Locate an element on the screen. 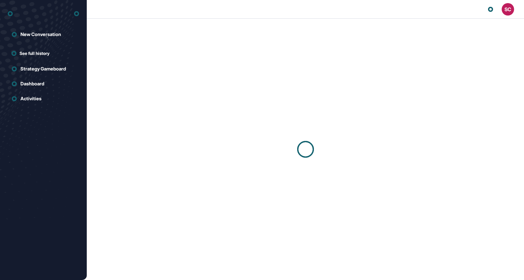  a: New Conversation is located at coordinates (43, 34).